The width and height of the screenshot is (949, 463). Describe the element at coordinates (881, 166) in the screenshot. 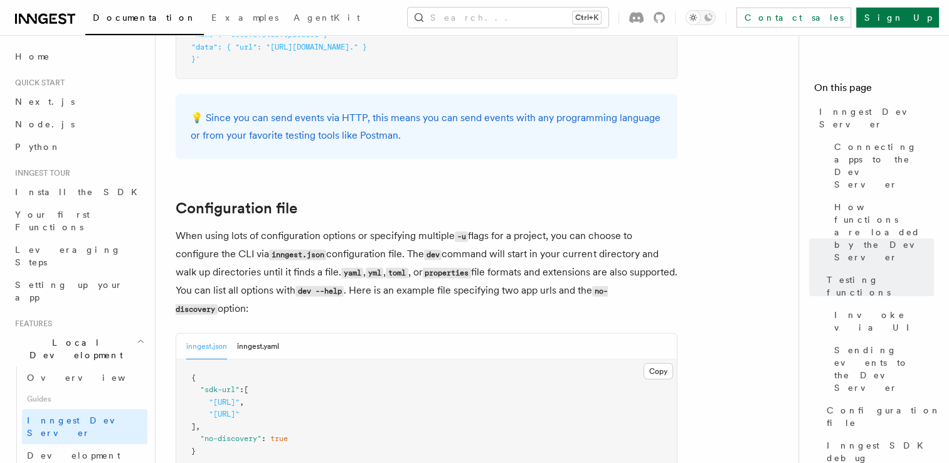

I see `a: Connecting apps to the Dev Server` at that location.